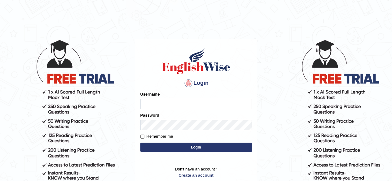 The image size is (392, 181). Describe the element at coordinates (196, 83) in the screenshot. I see `h4: Login` at that location.